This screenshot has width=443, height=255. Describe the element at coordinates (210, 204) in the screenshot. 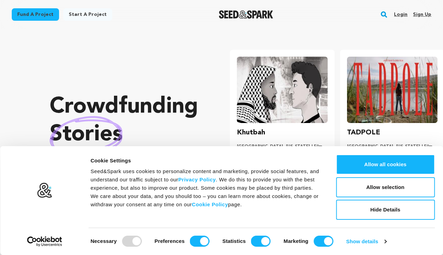

I see `a: Cookie Policy` at that location.